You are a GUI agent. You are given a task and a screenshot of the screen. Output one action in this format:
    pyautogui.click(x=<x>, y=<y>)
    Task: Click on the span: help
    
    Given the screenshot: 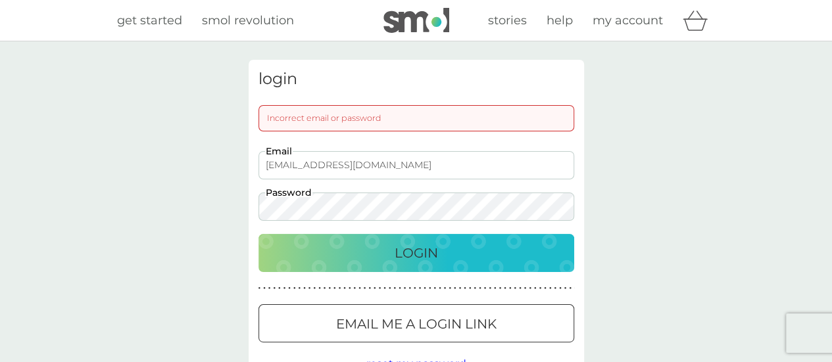 What is the action you would take?
    pyautogui.click(x=559, y=20)
    